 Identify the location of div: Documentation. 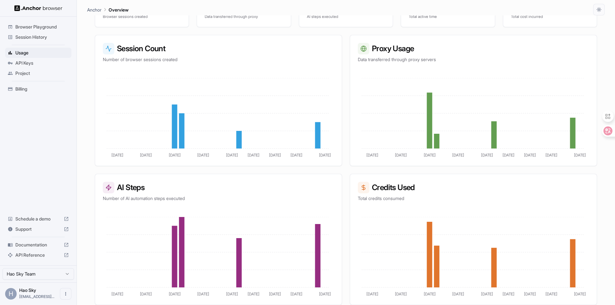
(38, 245).